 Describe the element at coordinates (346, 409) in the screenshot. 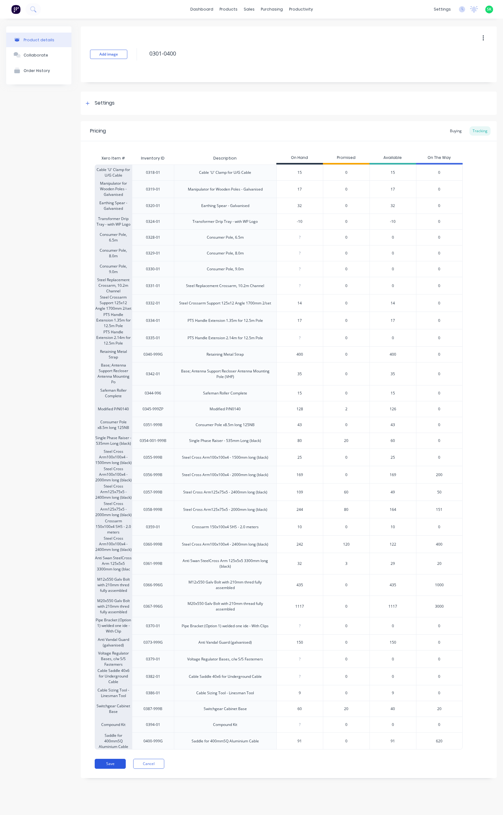

I see `span: 2` at that location.